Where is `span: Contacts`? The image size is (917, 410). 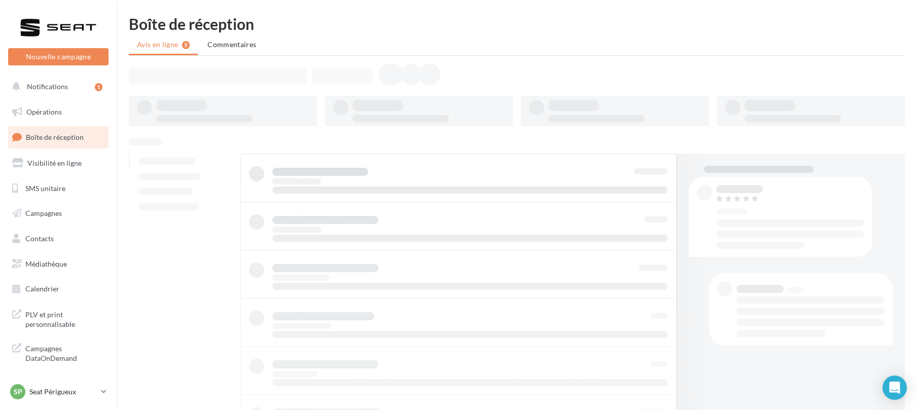 span: Contacts is located at coordinates (40, 238).